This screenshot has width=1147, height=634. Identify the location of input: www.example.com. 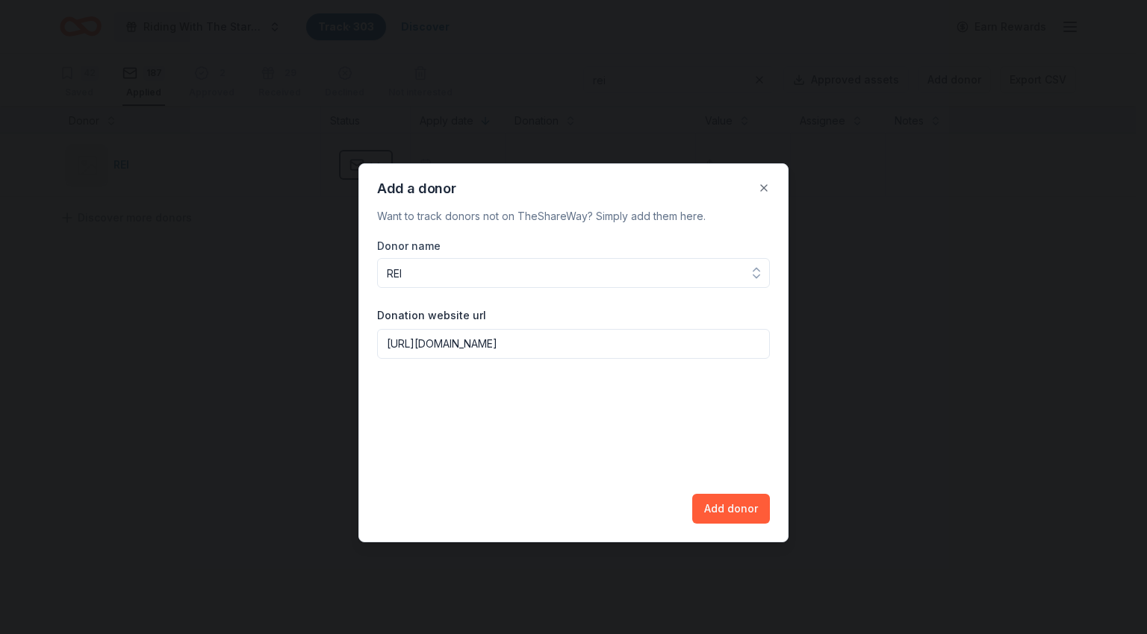
(573, 344).